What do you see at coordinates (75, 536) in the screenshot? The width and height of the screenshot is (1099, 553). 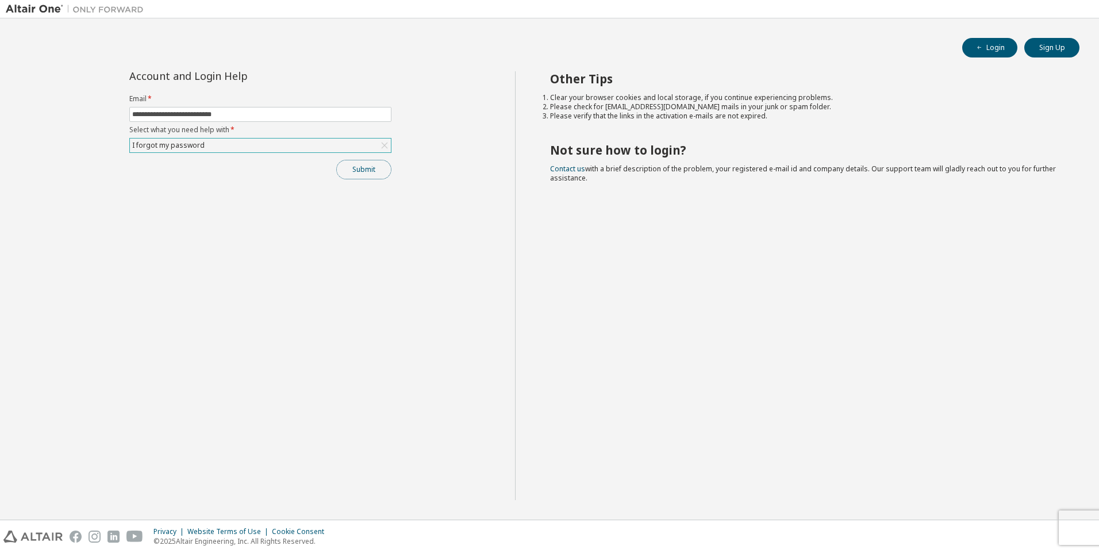 I see `img: facebook.svg` at bounding box center [75, 536].